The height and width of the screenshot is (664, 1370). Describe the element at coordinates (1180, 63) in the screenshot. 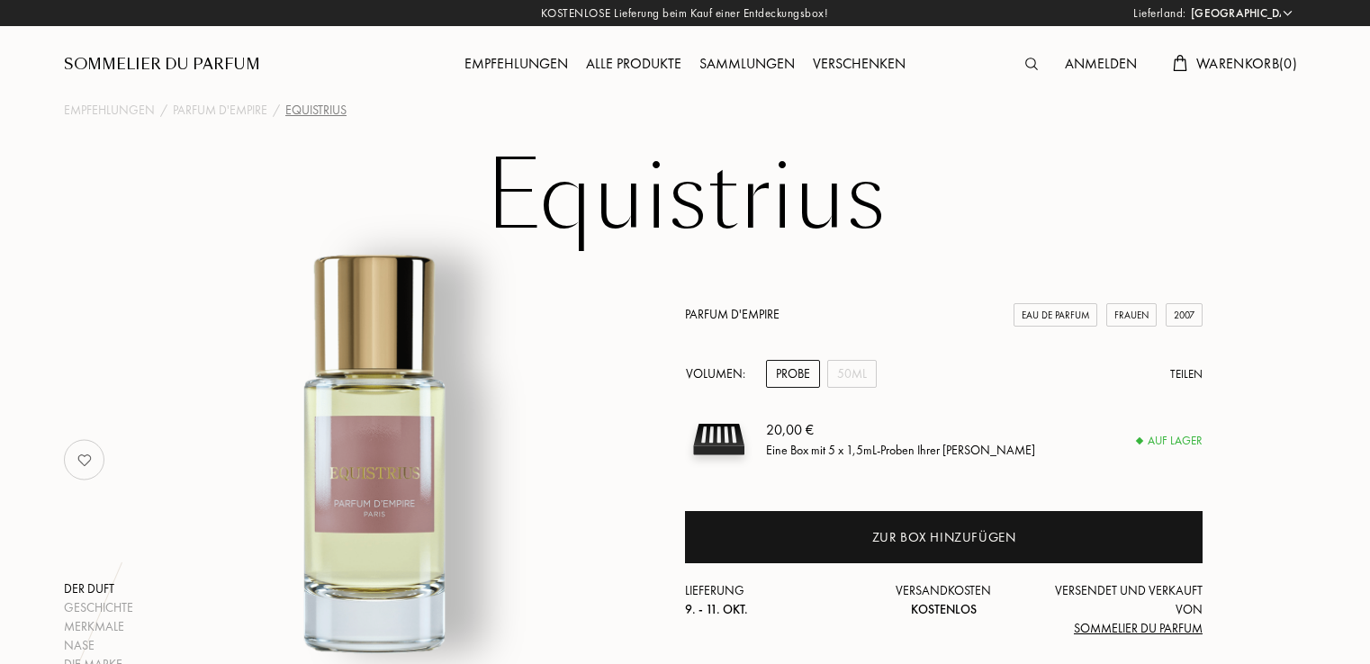

I see `img: cart.svg` at that location.